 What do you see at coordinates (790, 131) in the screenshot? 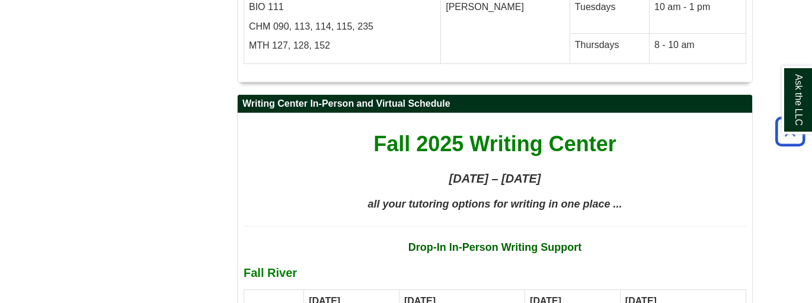
I see `a: Back to Top` at bounding box center [790, 131].